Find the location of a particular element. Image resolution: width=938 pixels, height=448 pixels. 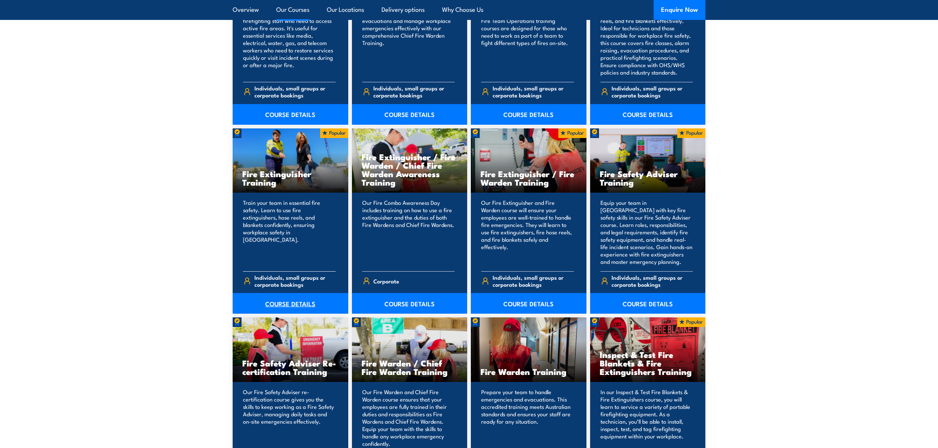

p: Train your team in essential fire safety. Learn to use fire extinguishers, hose reels, and blanke... is located at coordinates (289, 232).